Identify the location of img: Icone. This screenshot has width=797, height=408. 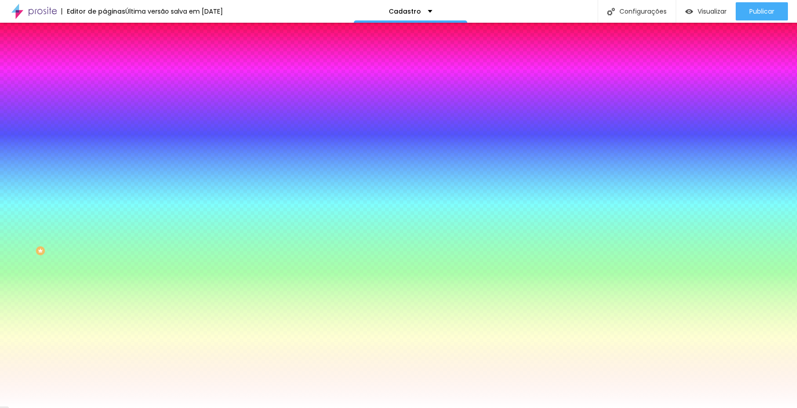
(611, 11).